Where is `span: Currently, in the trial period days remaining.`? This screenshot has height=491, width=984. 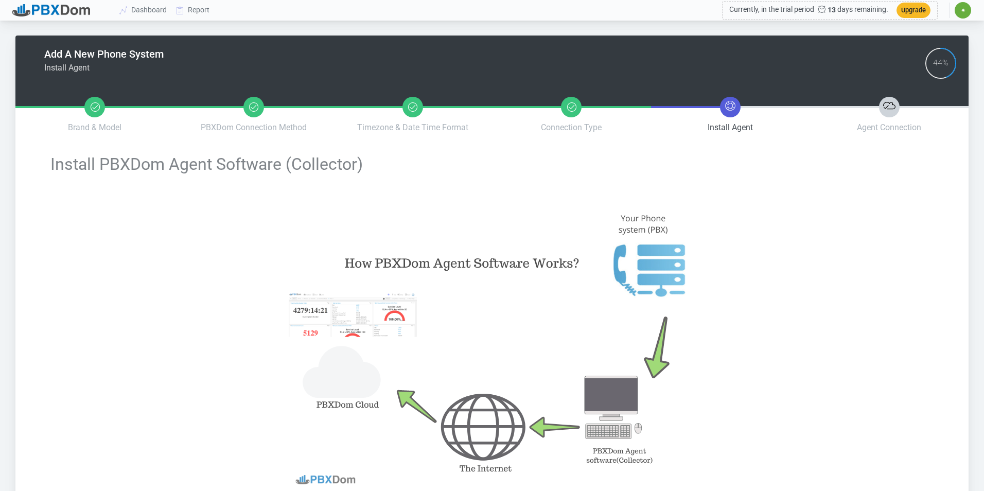
span: Currently, in the trial period days remaining. is located at coordinates (808, 10).